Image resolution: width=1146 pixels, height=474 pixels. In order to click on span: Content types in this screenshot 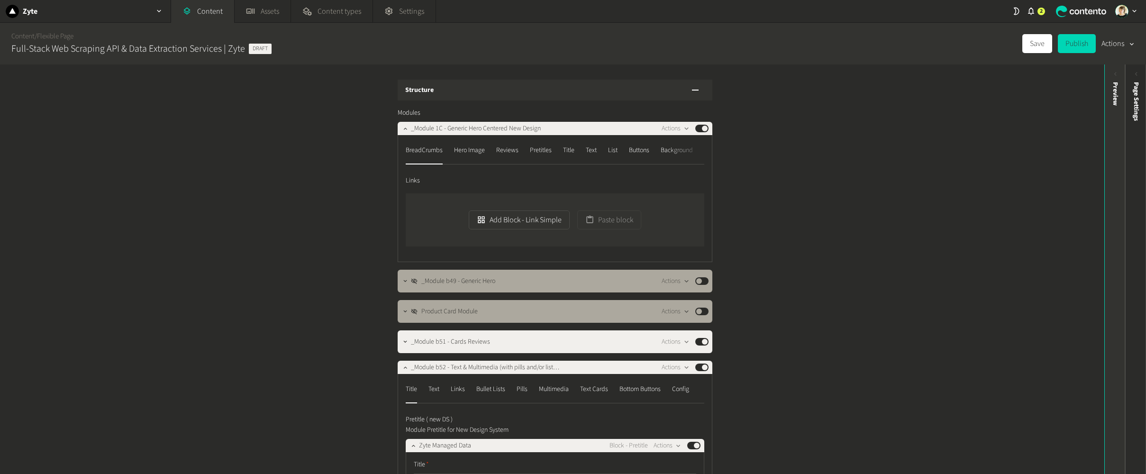, I will do `click(339, 11)`.